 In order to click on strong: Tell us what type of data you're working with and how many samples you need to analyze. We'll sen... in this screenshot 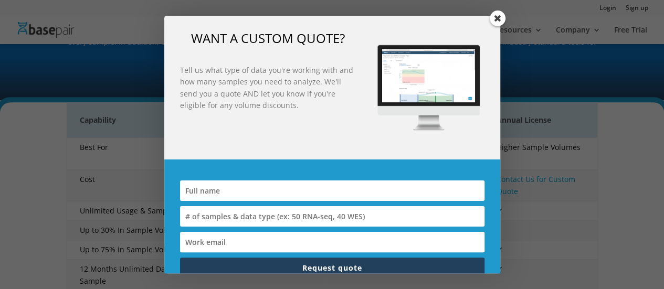, I will do `click(267, 88)`.